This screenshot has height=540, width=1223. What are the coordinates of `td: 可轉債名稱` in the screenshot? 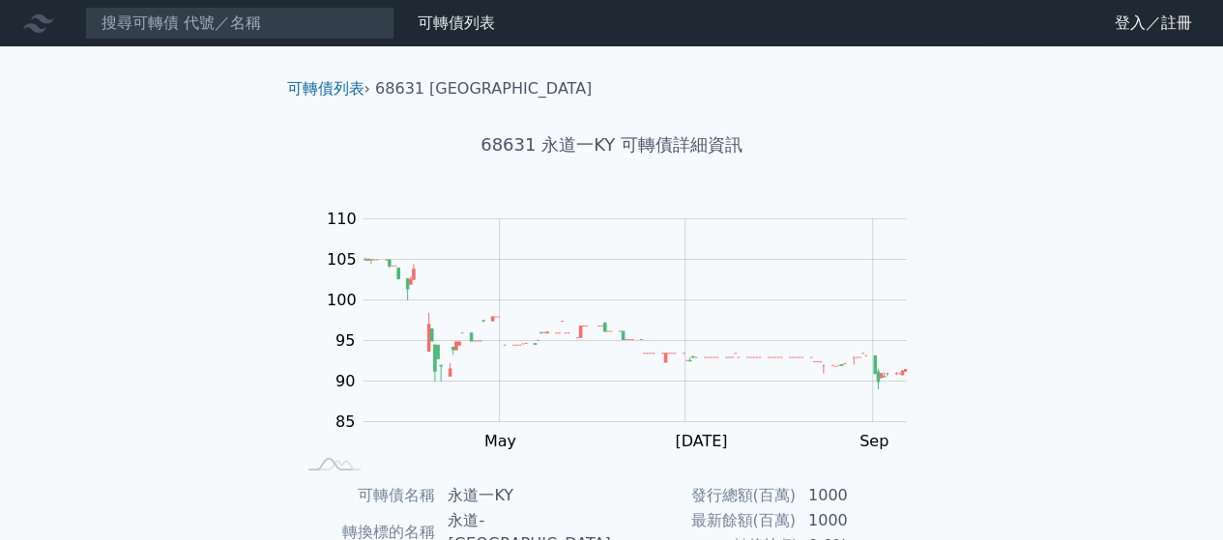 It's located at (365, 496).